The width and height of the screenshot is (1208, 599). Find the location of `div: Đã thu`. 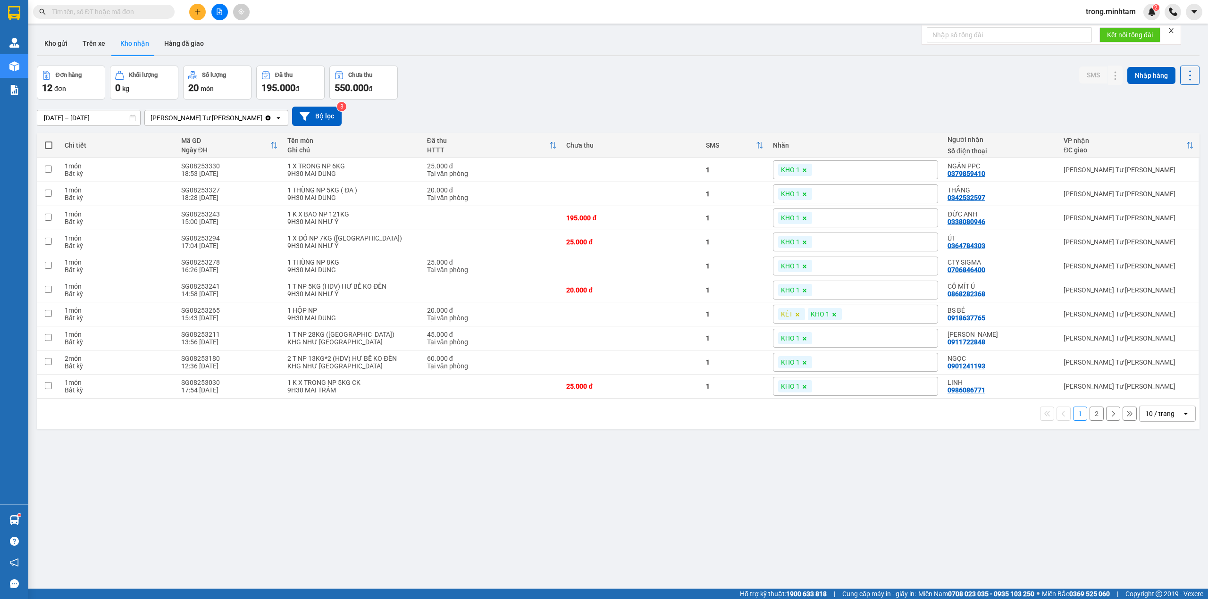

div: Đã thu is located at coordinates (488, 141).